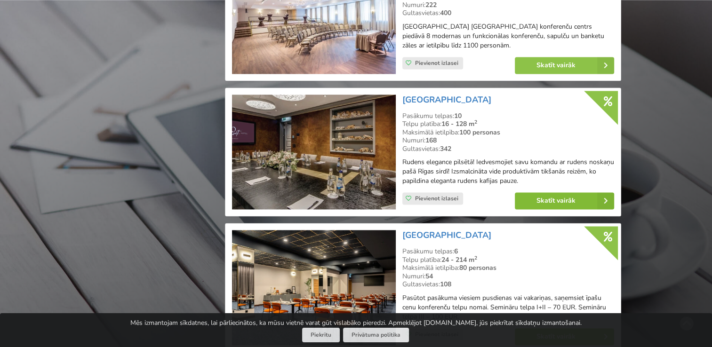 Image resolution: width=712 pixels, height=347 pixels. What do you see at coordinates (313, 287) in the screenshot?
I see `img: Viesnīca | Rīga | Aston Hotel Riga` at bounding box center [313, 287].